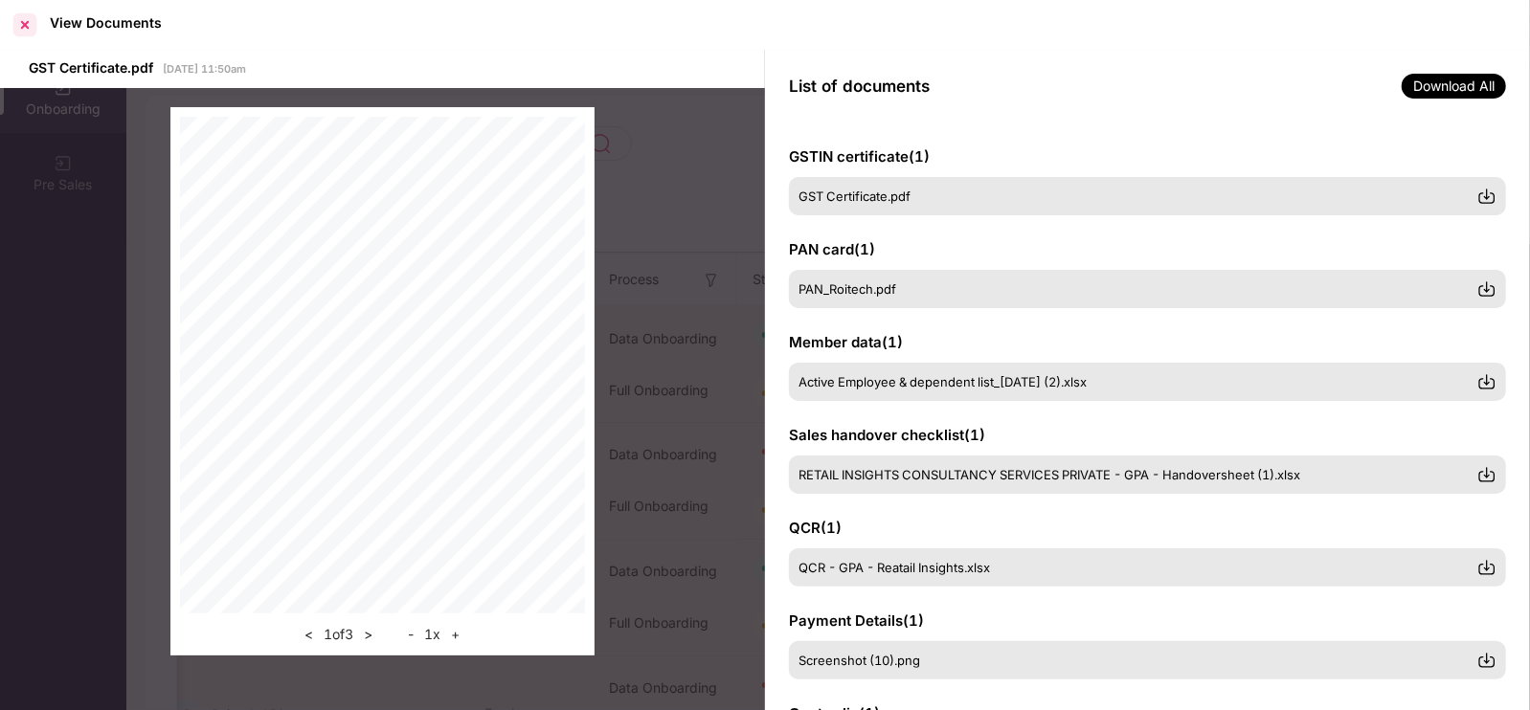 This screenshot has height=710, width=1530. I want to click on span: Screenshot (10).png, so click(859, 660).